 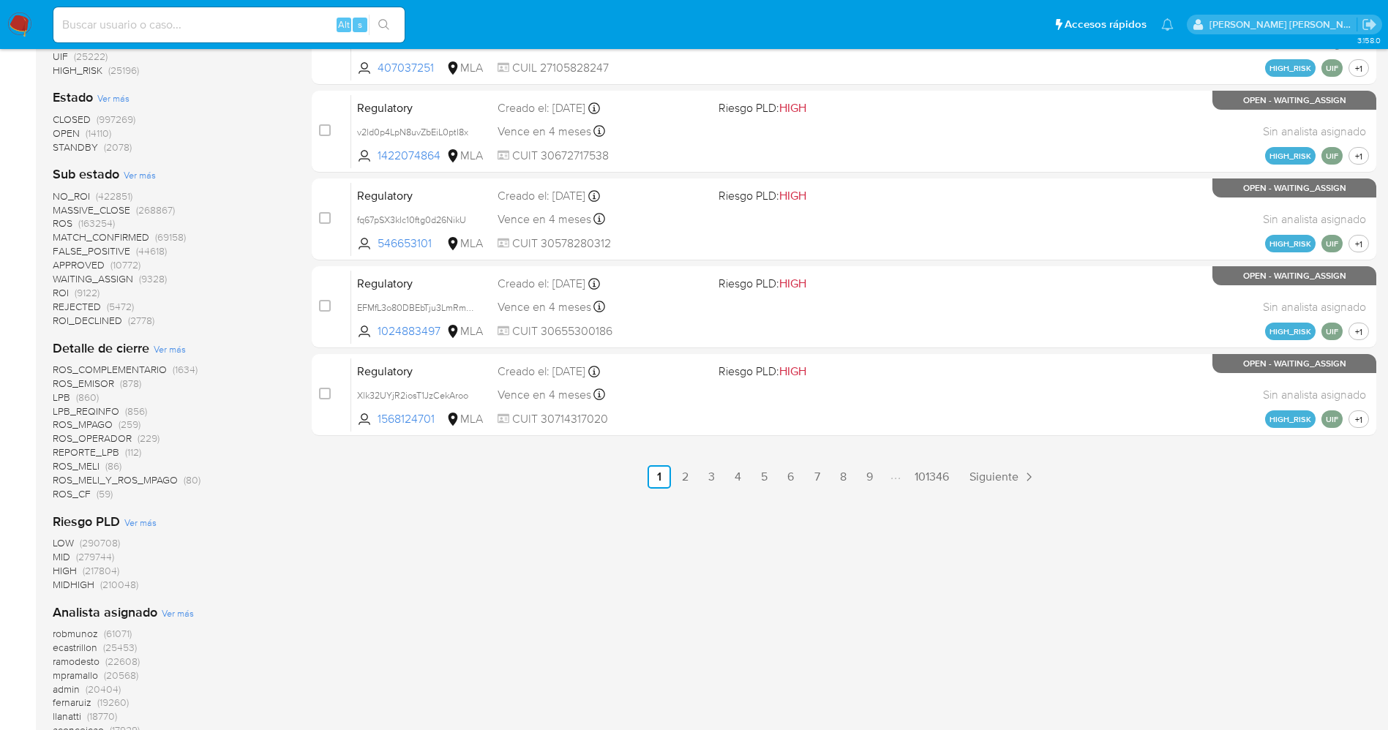 What do you see at coordinates (1369, 24) in the screenshot?
I see `a: Salir` at bounding box center [1369, 24].